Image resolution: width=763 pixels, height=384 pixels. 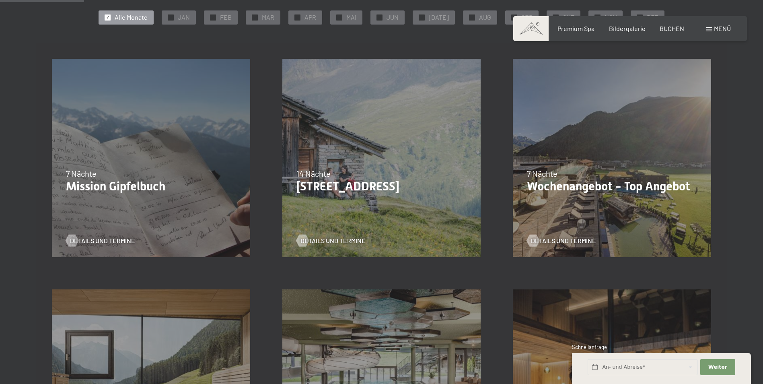 What do you see at coordinates (612, 186) in the screenshot?
I see `p: Wochenangebot - Top Angebot` at bounding box center [612, 186].